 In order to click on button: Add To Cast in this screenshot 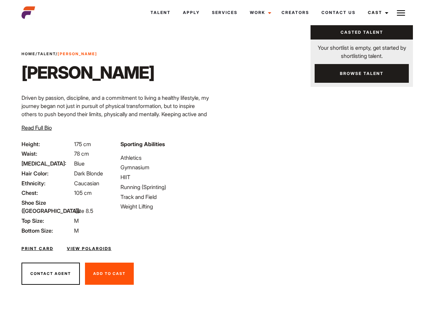, I will do `click(109, 274)`.